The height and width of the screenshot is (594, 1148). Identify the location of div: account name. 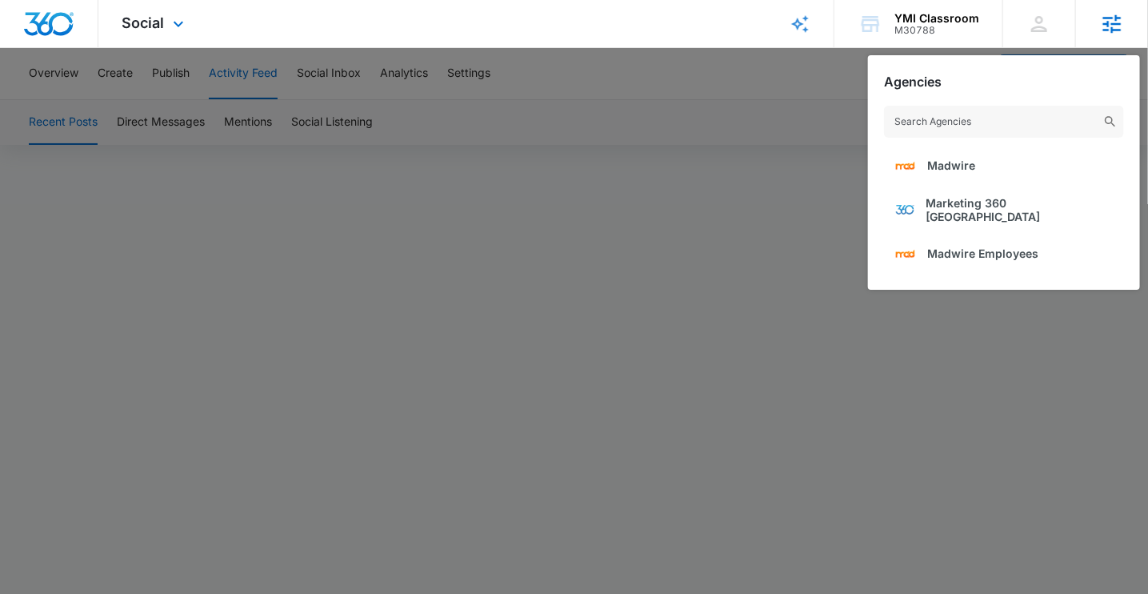
(937, 18).